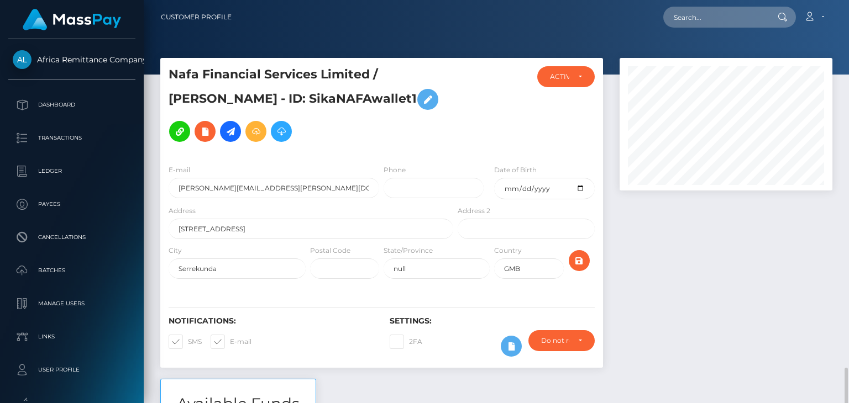  What do you see at coordinates (72, 304) in the screenshot?
I see `a: Manage Users` at bounding box center [72, 304].